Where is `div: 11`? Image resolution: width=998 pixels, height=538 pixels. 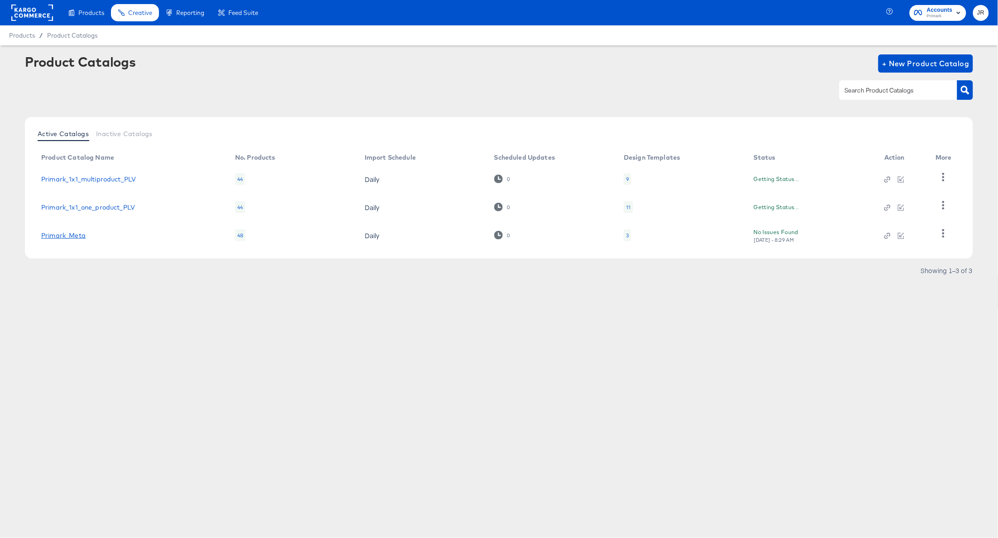
div: 11 is located at coordinates (629, 207).